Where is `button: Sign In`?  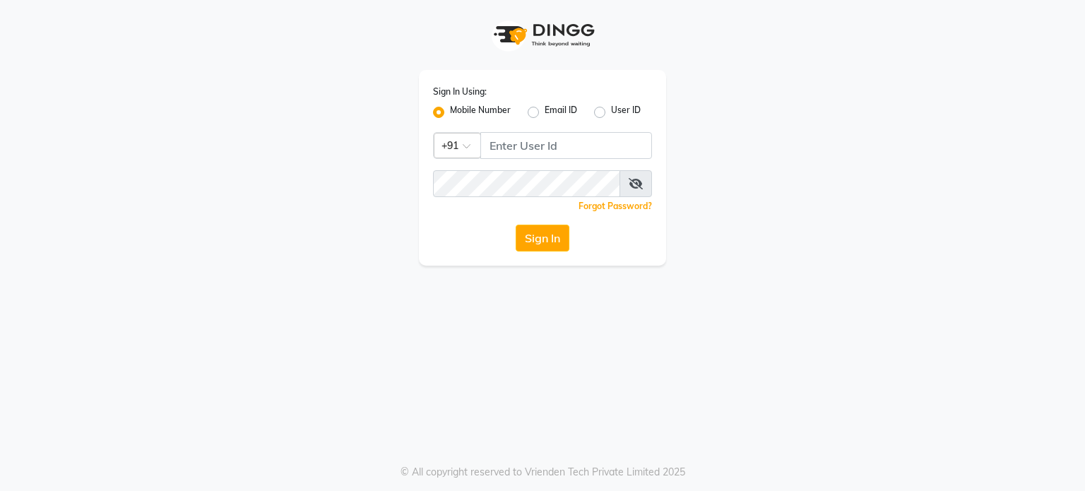 button: Sign In is located at coordinates (542, 238).